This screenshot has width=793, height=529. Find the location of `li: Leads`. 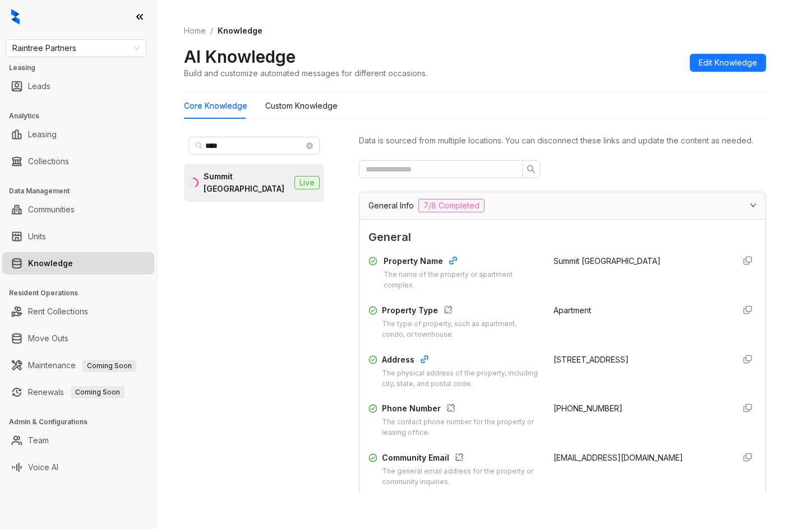

li: Leads is located at coordinates (78, 86).